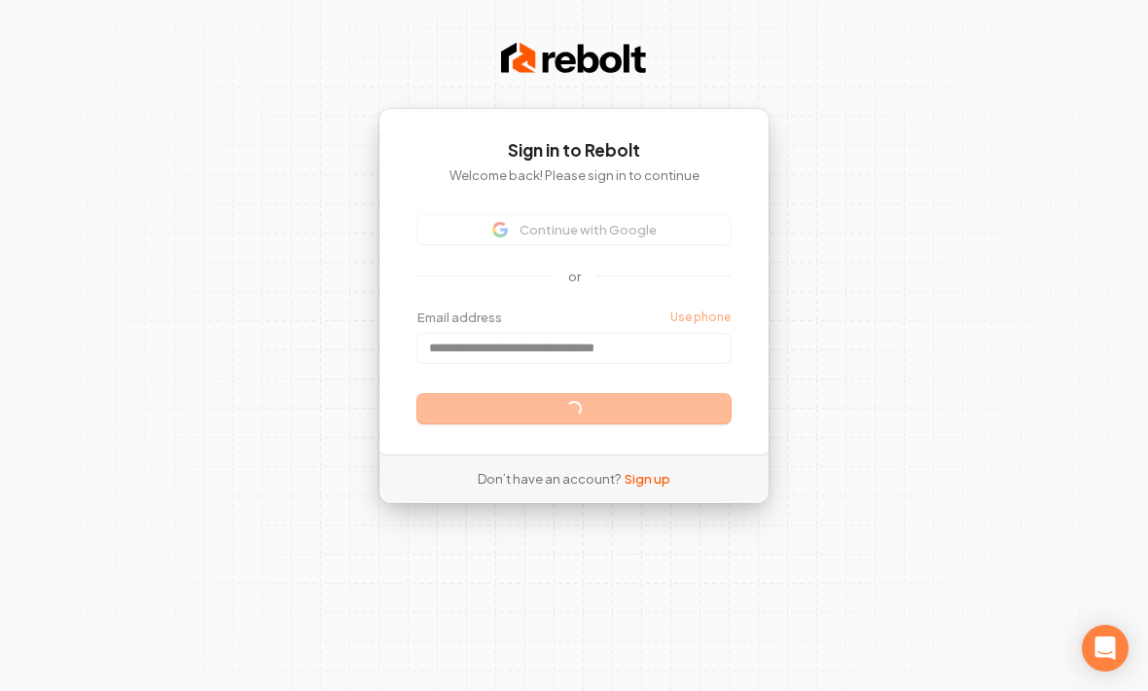 The image size is (1148, 691). What do you see at coordinates (1105, 648) in the screenshot?
I see `div: Open Intercom Messenger` at bounding box center [1105, 648].